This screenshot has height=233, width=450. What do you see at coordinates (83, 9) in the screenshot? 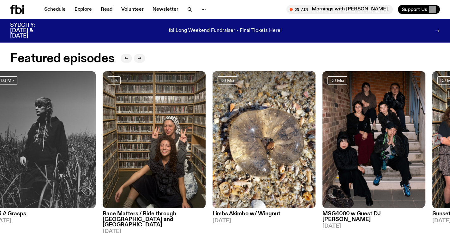
I see `a: Explore` at bounding box center [83, 9].